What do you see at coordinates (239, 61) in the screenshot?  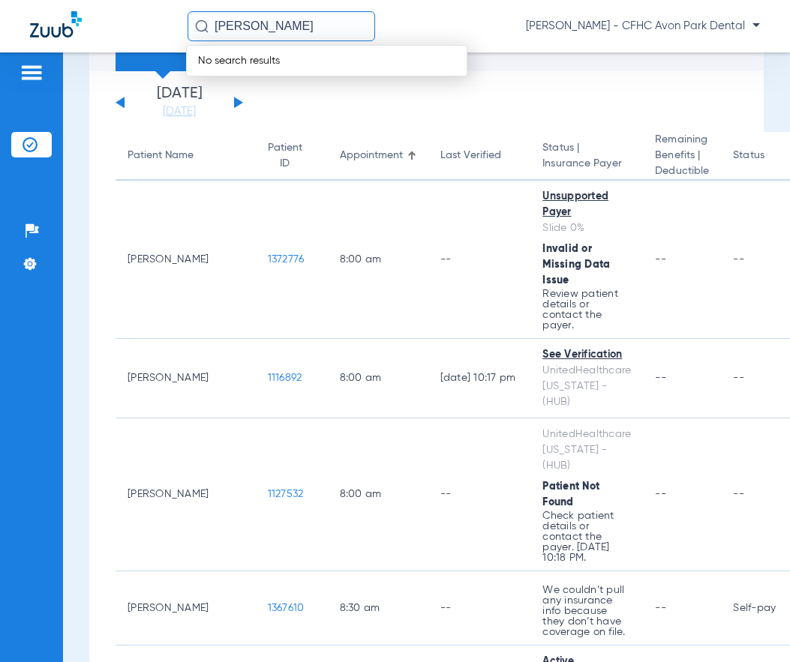 I see `span: No search results` at bounding box center [239, 61].